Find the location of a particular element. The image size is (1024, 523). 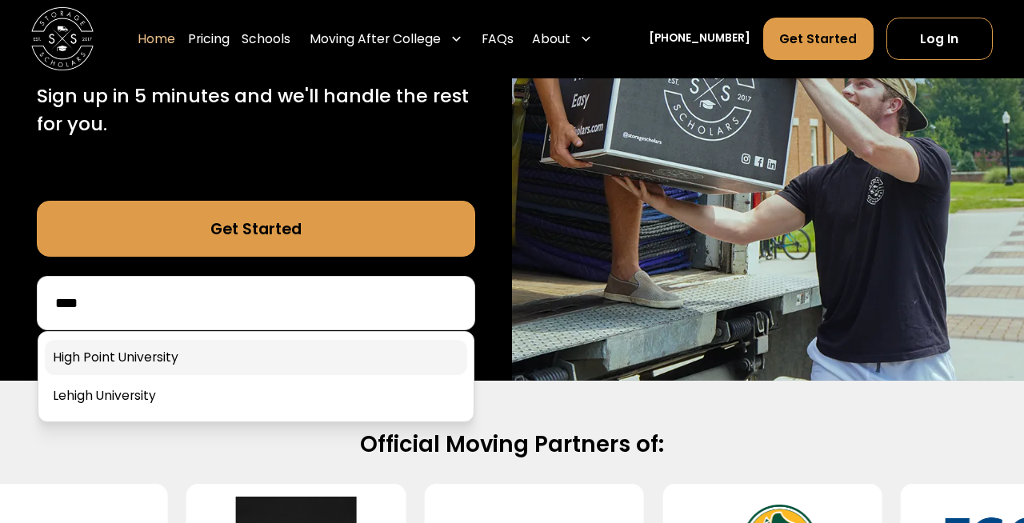

a: FAQs is located at coordinates (498, 39).